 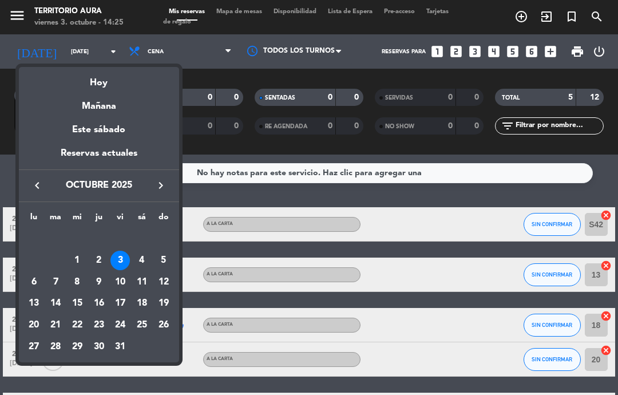 What do you see at coordinates (34, 347) in the screenshot?
I see `div: 27` at bounding box center [34, 347].